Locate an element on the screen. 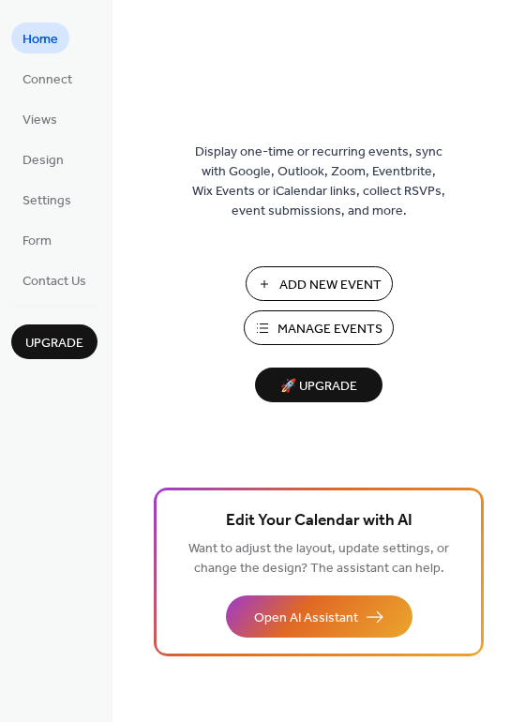  a: Form is located at coordinates (37, 239).